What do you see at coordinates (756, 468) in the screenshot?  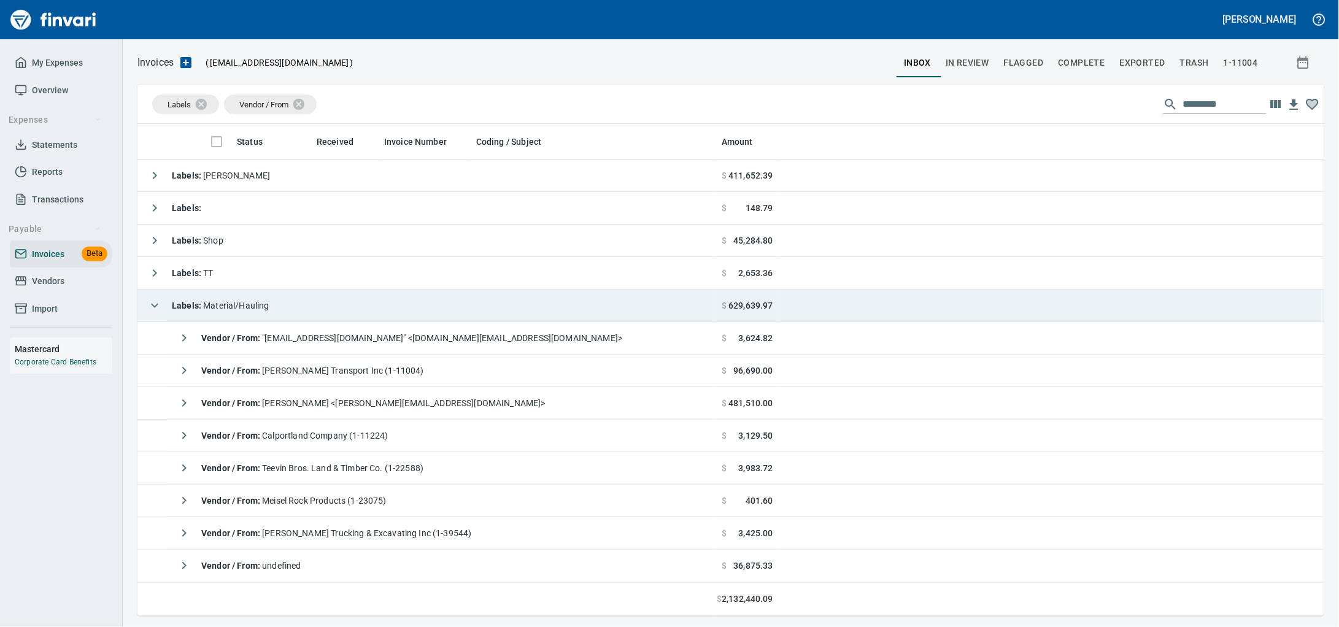 I see `span: 3,983.72` at bounding box center [756, 468].